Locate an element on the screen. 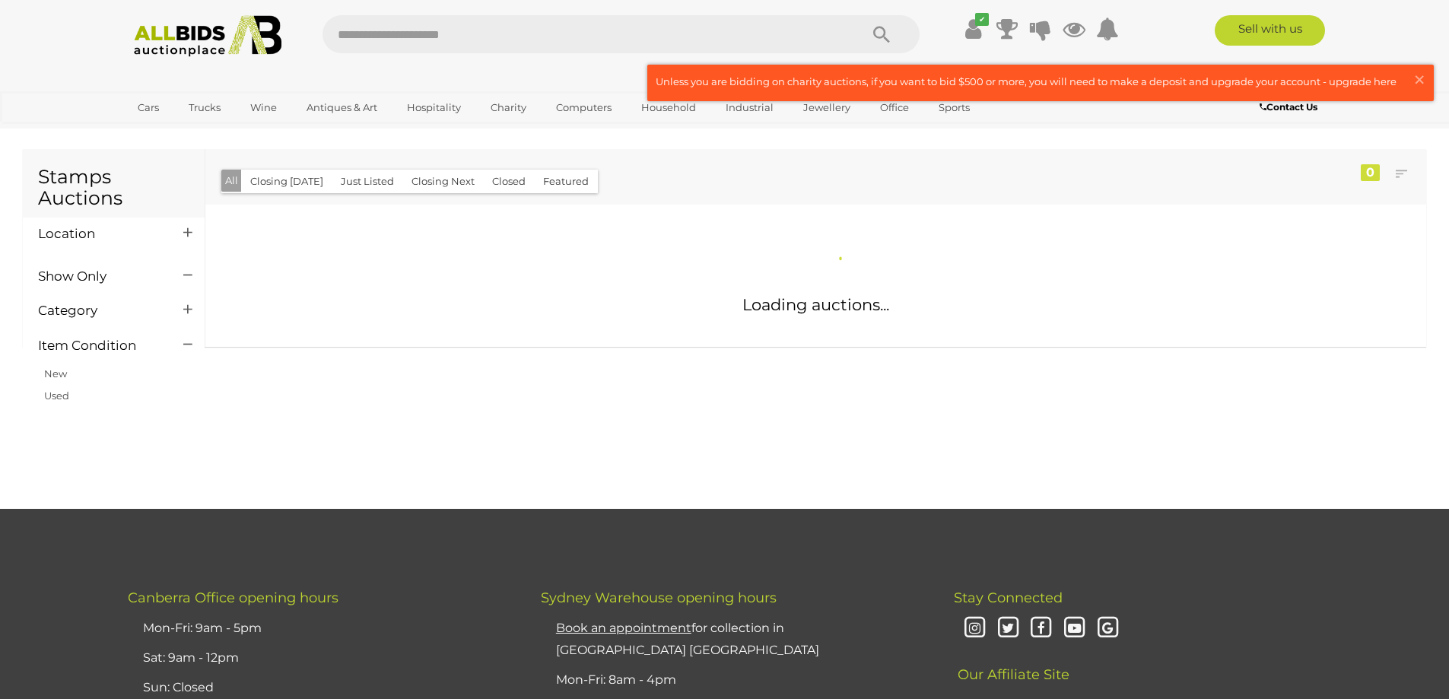 This screenshot has height=699, width=1449. span: Sydney Warehouse opening hours is located at coordinates (659, 598).